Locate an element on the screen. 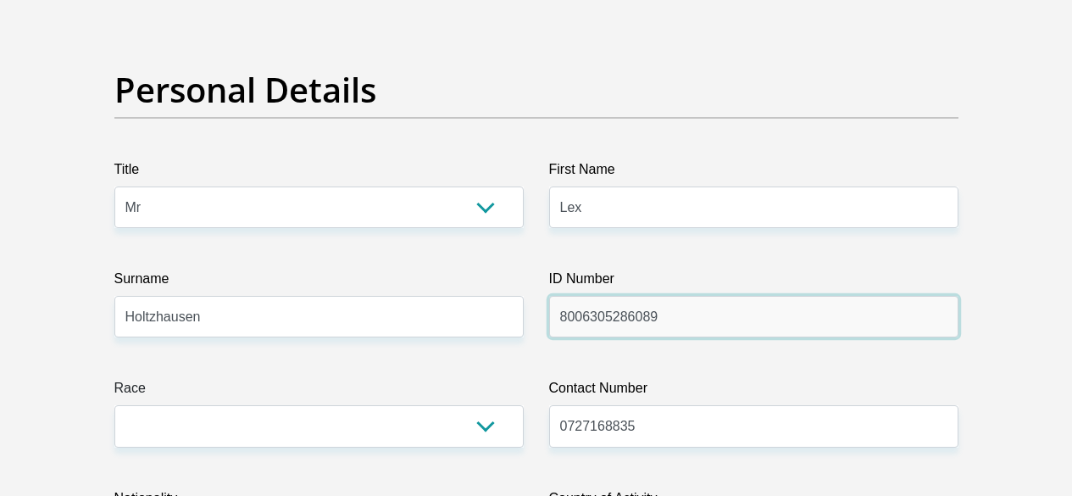 The width and height of the screenshot is (1072, 496). label: Title is located at coordinates (319, 173).